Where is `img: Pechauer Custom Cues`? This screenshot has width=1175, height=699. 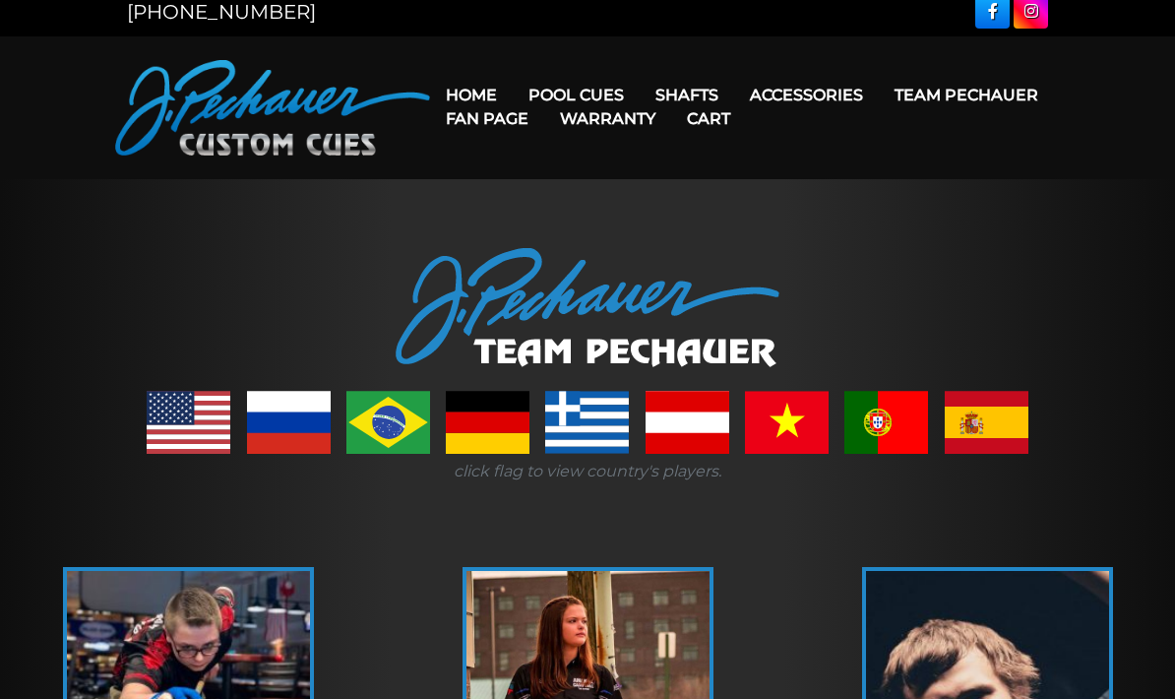 img: Pechauer Custom Cues is located at coordinates (273, 107).